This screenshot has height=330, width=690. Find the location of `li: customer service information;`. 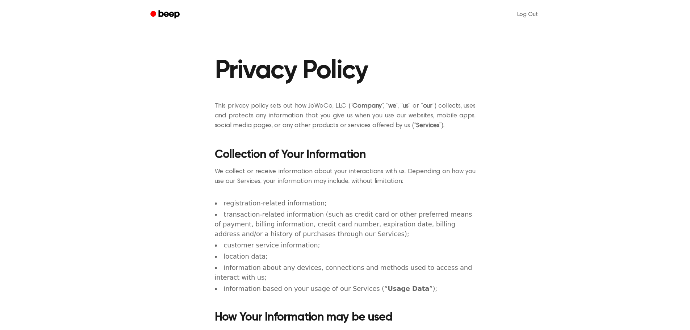

li: customer service information; is located at coordinates (345, 245).